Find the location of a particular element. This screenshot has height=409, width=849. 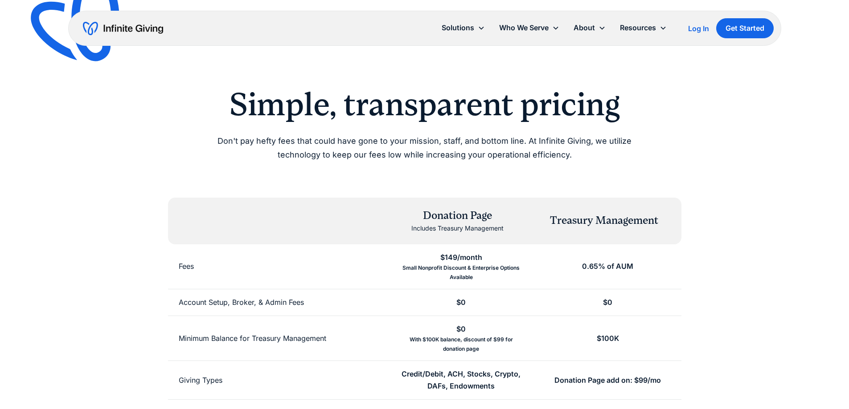

h2: Simple, transparent pricing is located at coordinates (424, 105).